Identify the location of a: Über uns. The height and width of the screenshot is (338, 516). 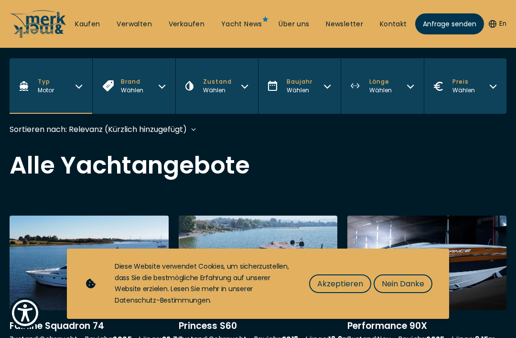
(294, 24).